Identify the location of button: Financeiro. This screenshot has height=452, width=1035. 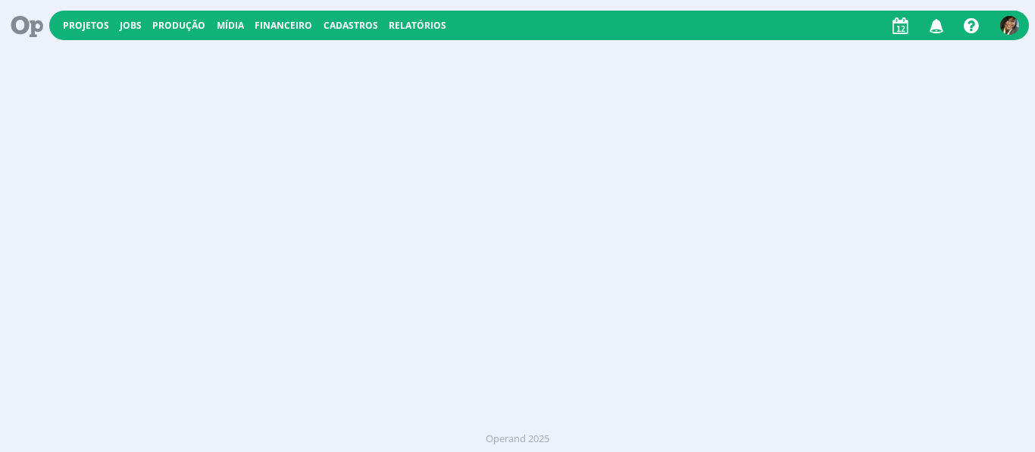
(283, 26).